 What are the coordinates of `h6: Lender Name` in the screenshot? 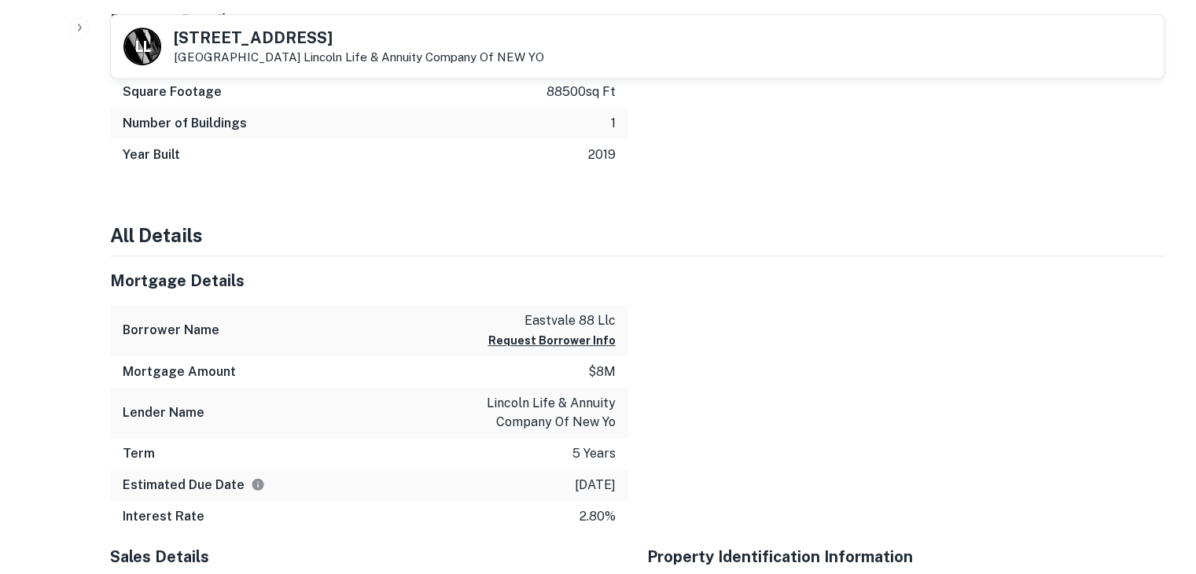 It's located at (164, 413).